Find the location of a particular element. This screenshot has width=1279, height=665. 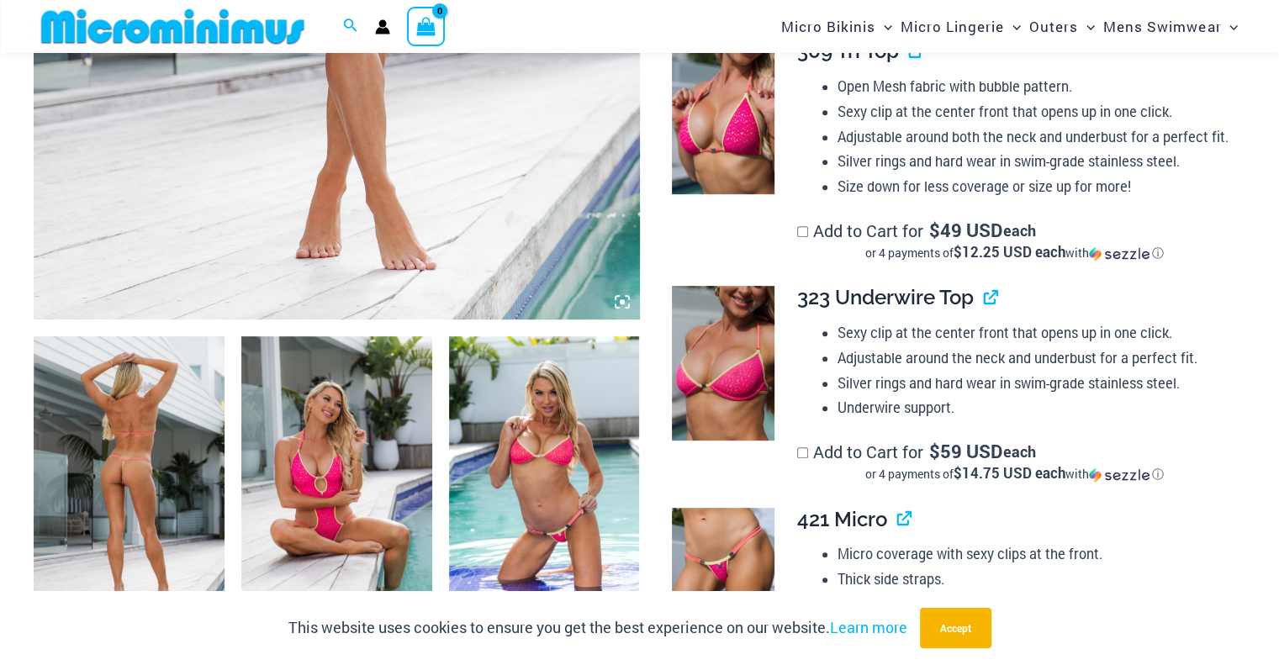

img: MM SHOP LOGO FLAT is located at coordinates (172, 26).